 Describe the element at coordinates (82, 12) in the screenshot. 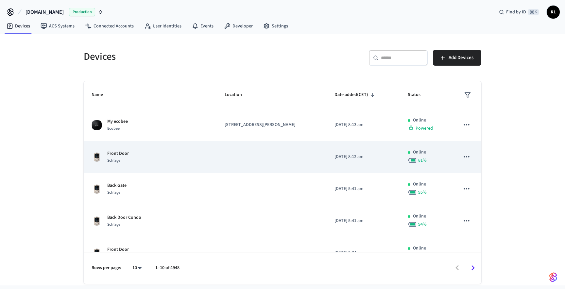

I see `span: Production` at that location.